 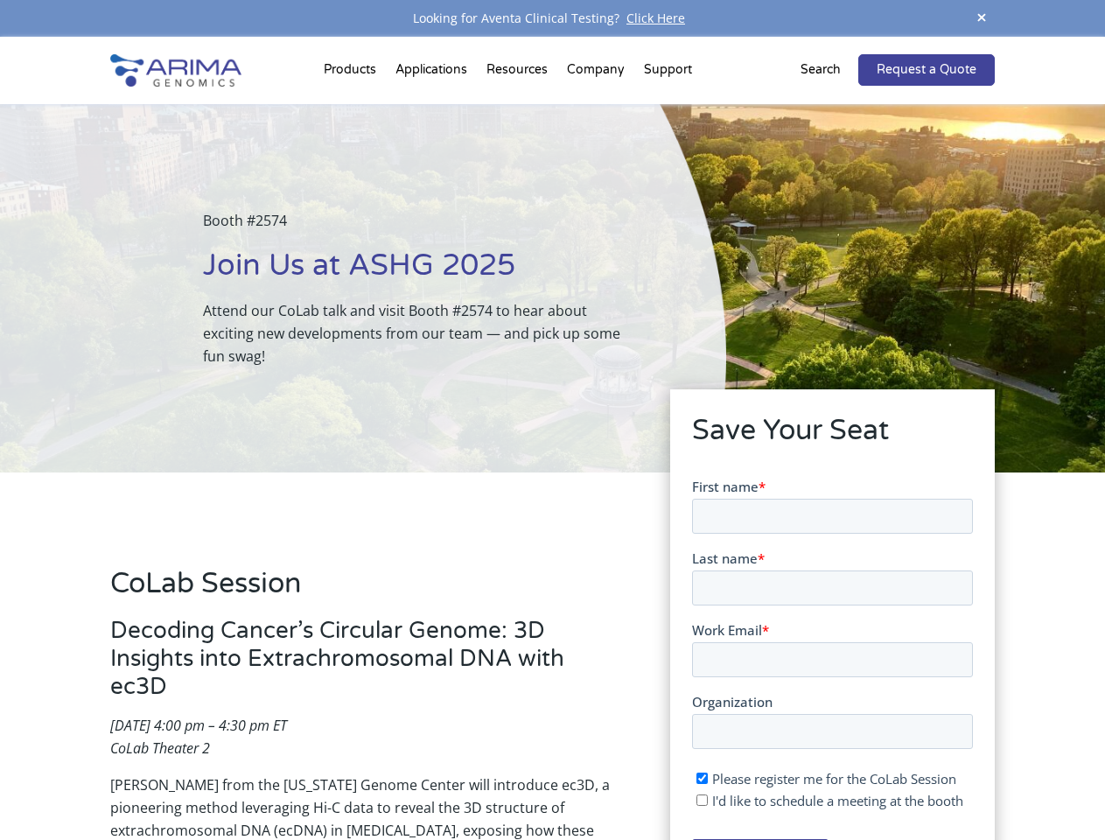 What do you see at coordinates (655, 17) in the screenshot?
I see `a: Click Here` at bounding box center [655, 17].